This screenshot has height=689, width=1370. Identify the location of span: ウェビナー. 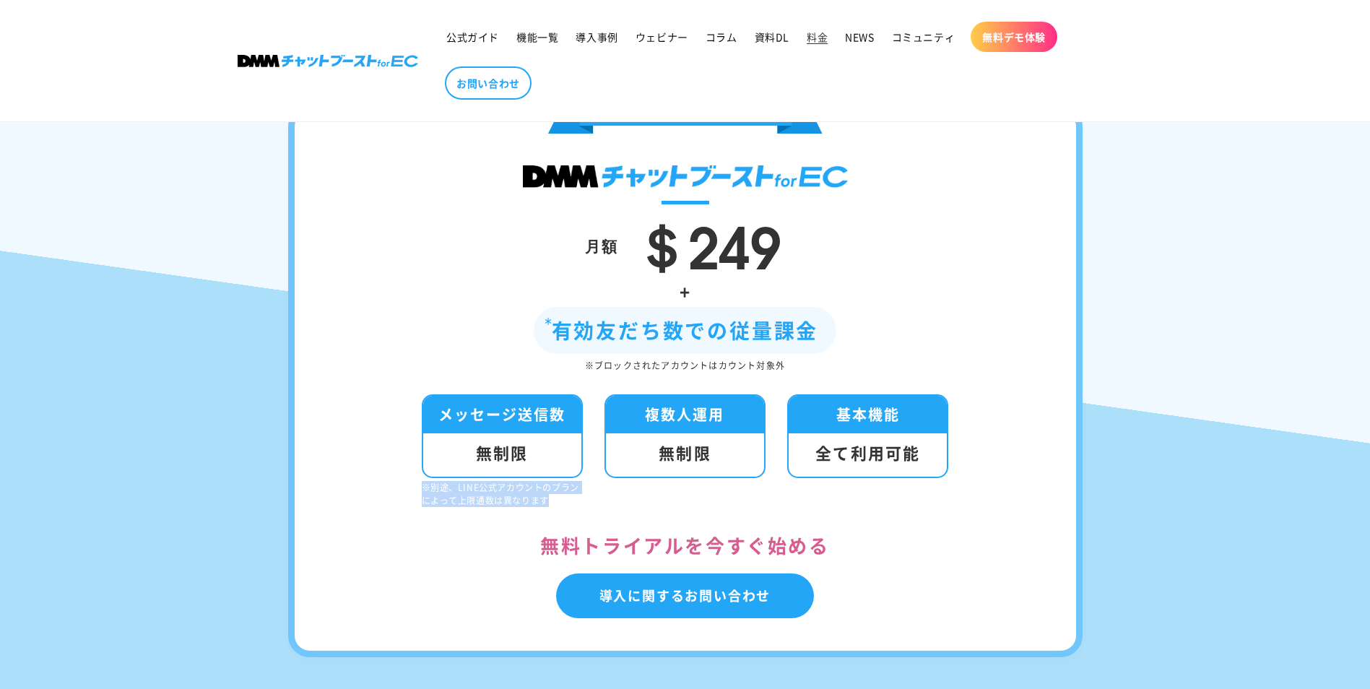
(662, 37).